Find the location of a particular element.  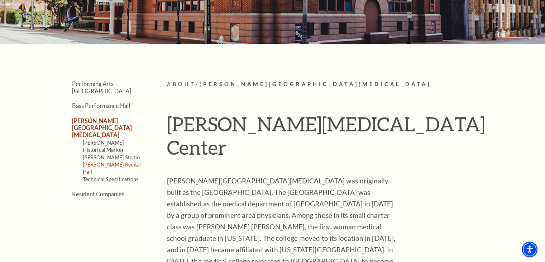

a: Resident Companies is located at coordinates (98, 194).